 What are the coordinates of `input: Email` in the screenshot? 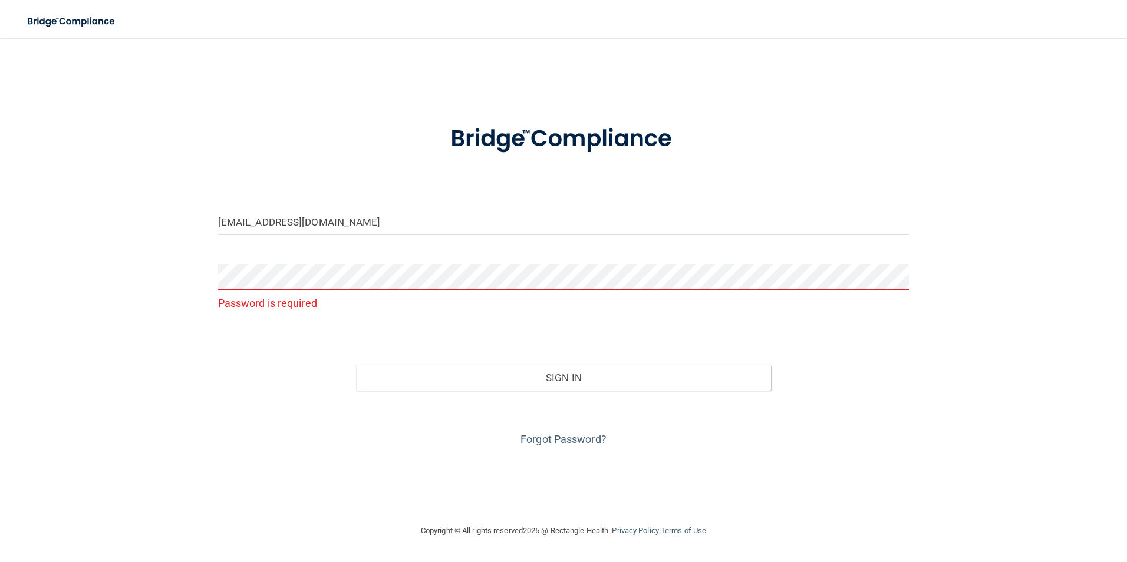 It's located at (563, 222).